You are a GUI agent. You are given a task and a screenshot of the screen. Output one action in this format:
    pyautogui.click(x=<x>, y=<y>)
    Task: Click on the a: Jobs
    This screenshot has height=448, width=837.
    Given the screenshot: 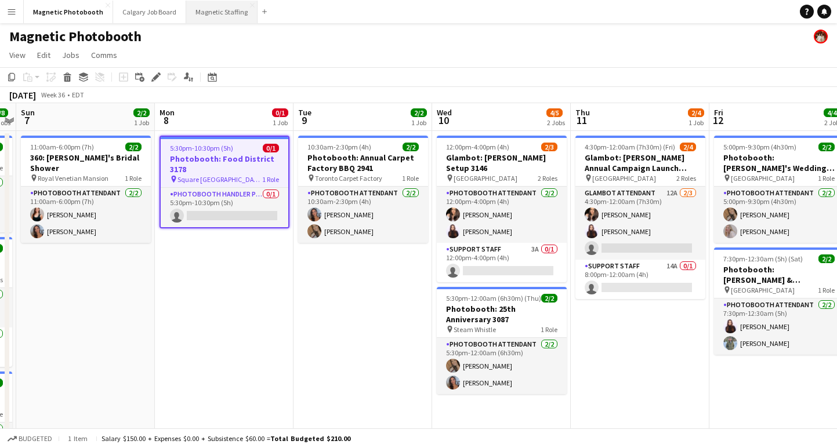 What is the action you would take?
    pyautogui.click(x=71, y=55)
    